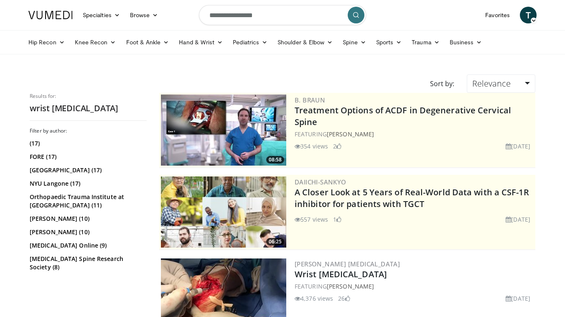 This screenshot has height=317, width=565. I want to click on span: 08:58, so click(275, 160).